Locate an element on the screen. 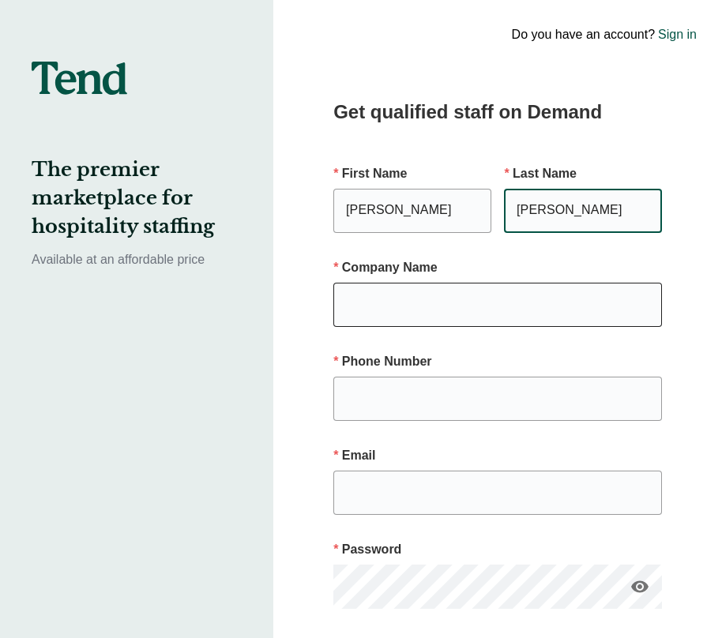 Image resolution: width=722 pixels, height=638 pixels. p: Company Name is located at coordinates (497, 268).